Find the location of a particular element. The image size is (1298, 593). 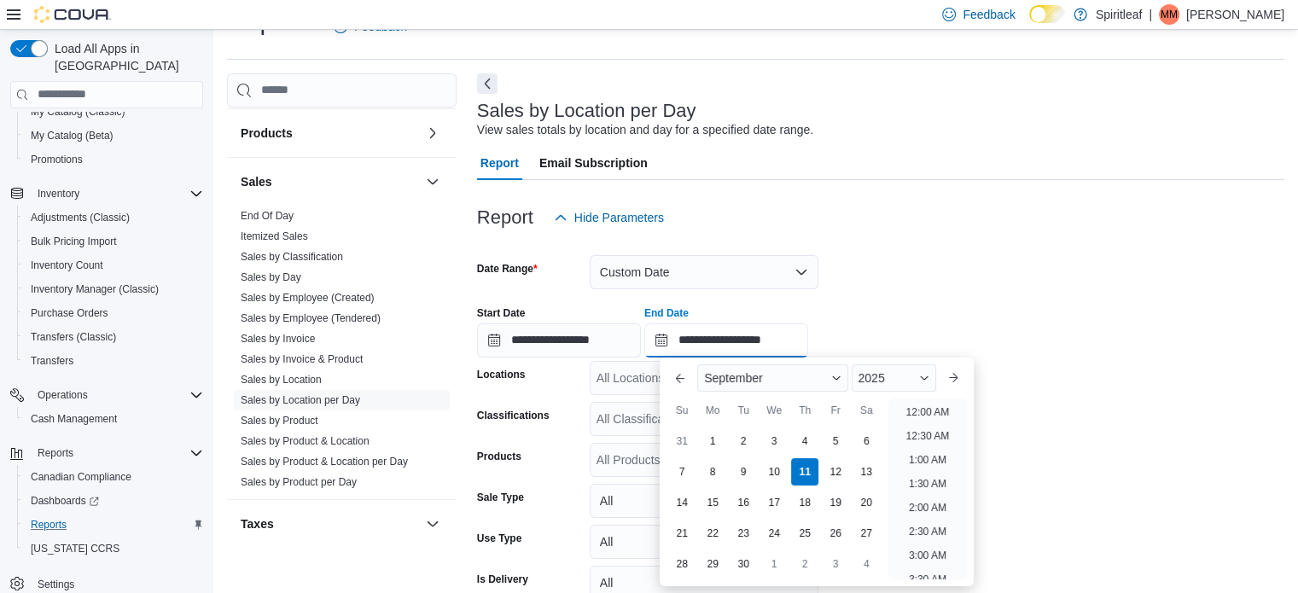

div: Tu is located at coordinates (743, 411).